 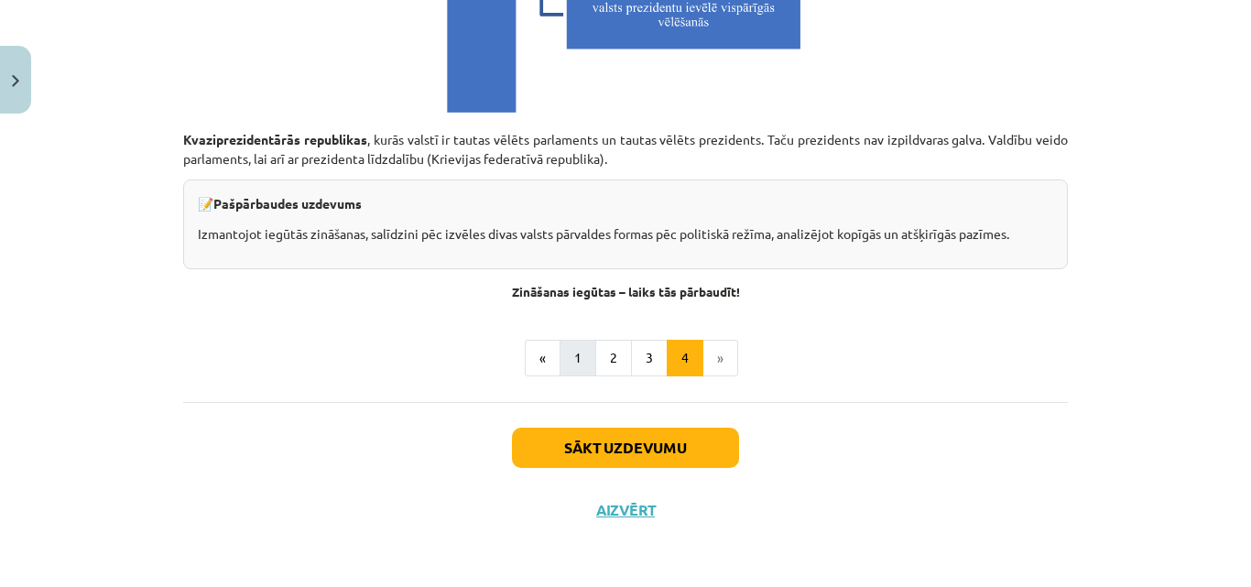 I want to click on button: 2, so click(x=613, y=358).